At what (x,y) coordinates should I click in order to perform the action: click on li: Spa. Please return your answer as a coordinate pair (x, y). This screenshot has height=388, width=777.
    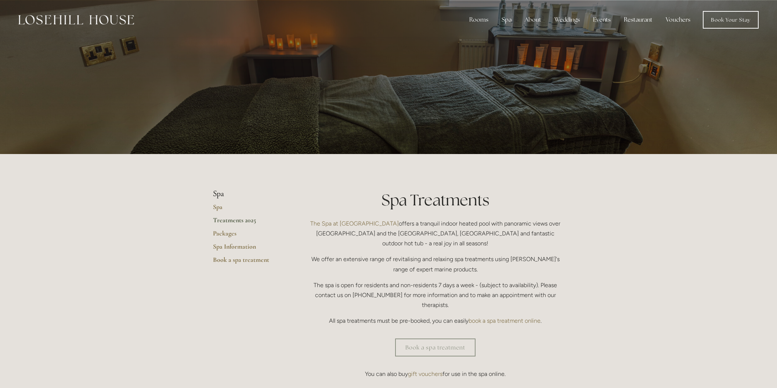
    Looking at the image, I should click on (248, 194).